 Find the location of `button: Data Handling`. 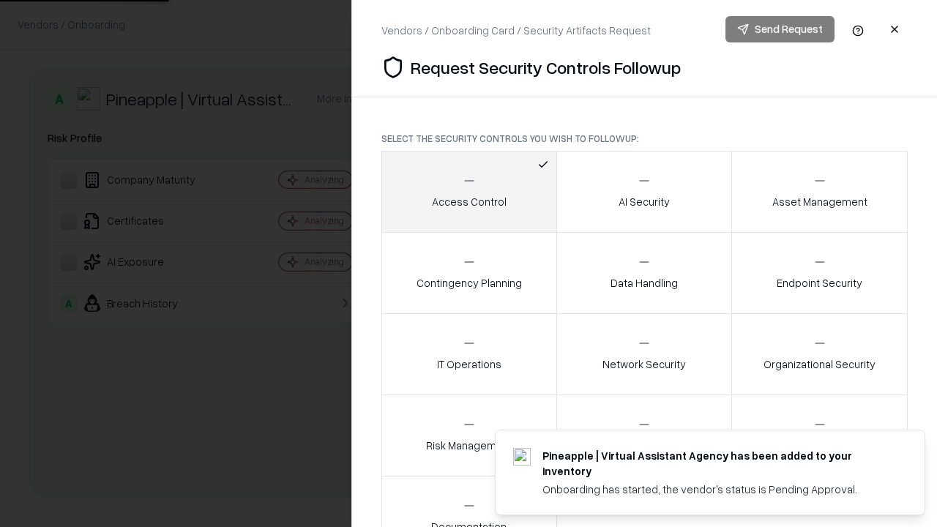

button: Data Handling is located at coordinates (644, 273).